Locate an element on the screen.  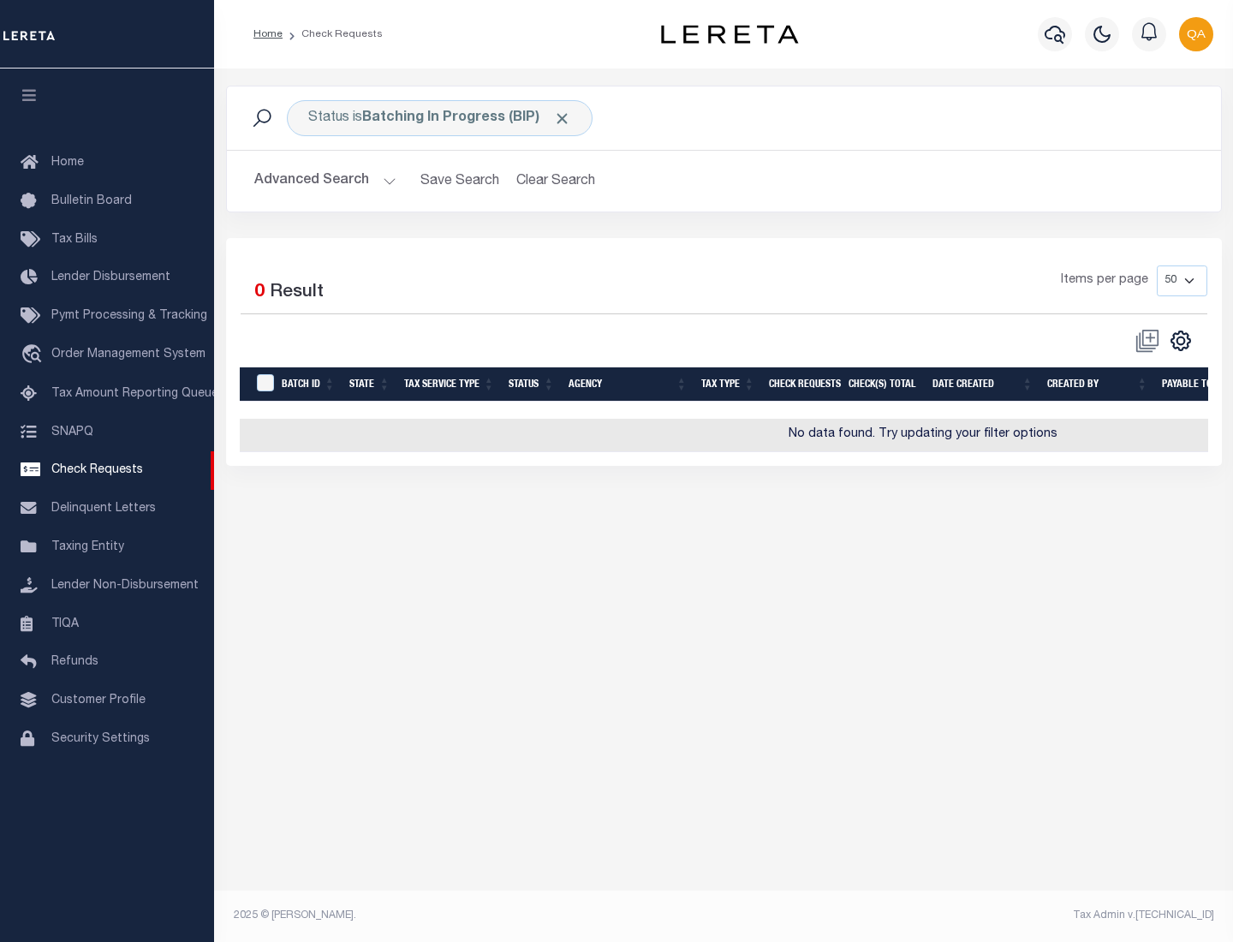
span: Tax Amount Reporting Queue is located at coordinates (134, 394).